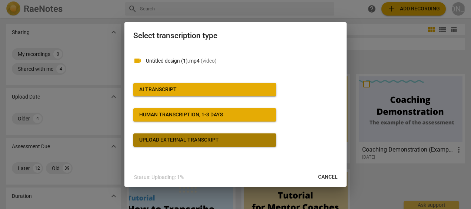 Image resolution: width=471 pixels, height=209 pixels. Describe the element at coordinates (327, 177) in the screenshot. I see `button: Cancel` at that location.